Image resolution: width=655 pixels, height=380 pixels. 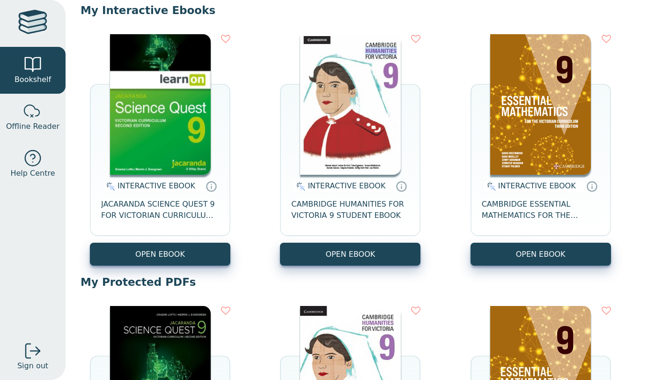 I want to click on img: 04b5599d-fef1-41b0-b233-59aa45d44596.png, so click(x=540, y=104).